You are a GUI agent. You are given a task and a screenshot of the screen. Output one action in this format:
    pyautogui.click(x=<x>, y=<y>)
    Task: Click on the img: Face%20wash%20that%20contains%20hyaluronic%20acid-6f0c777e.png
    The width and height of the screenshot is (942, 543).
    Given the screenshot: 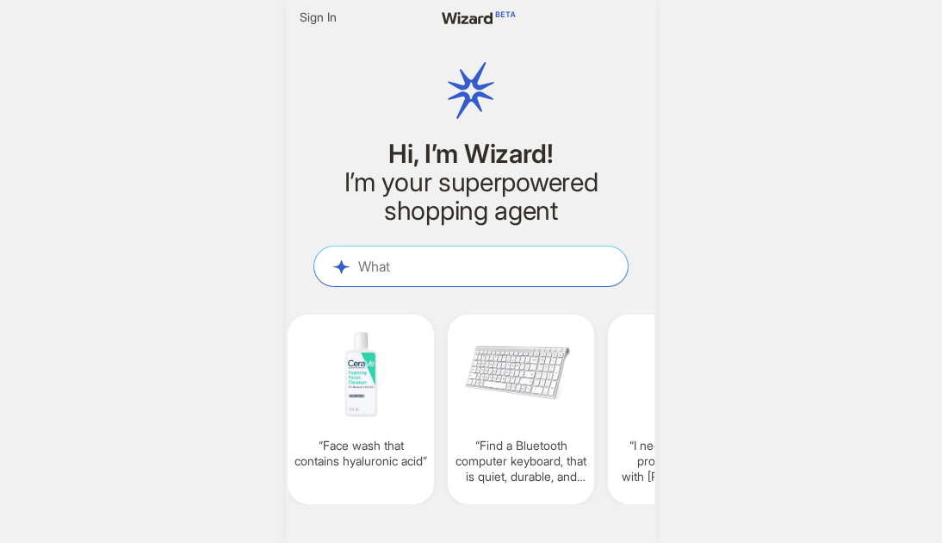 What is the action you would take?
    pyautogui.click(x=361, y=374)
    